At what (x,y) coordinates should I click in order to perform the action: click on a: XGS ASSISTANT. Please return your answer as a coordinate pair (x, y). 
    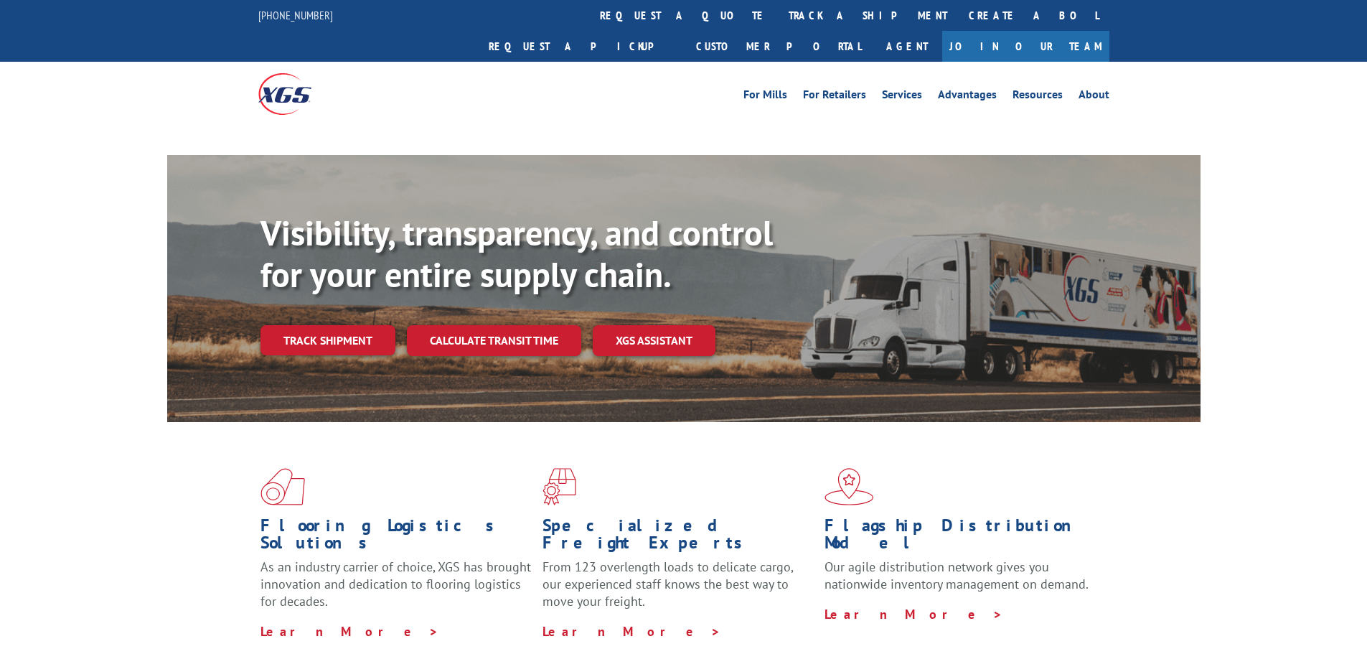
    Looking at the image, I should click on (654, 340).